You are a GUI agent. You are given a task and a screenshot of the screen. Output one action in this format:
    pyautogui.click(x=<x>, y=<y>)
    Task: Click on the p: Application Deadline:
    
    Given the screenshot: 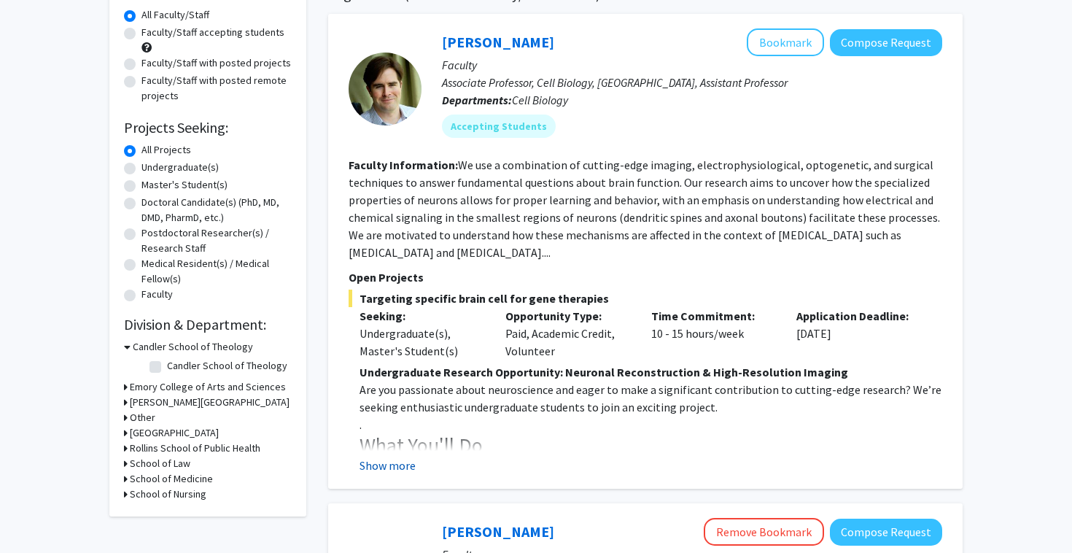 What is the action you would take?
    pyautogui.click(x=858, y=316)
    